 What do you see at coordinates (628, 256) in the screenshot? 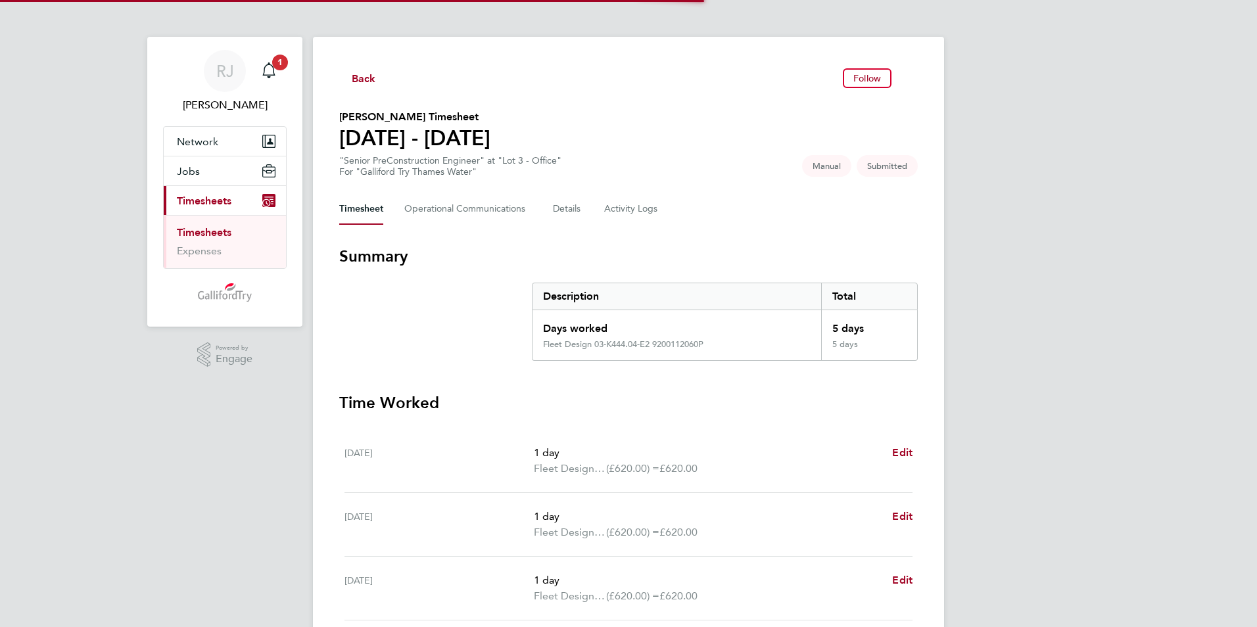
I see `h3: Summary` at bounding box center [628, 256].